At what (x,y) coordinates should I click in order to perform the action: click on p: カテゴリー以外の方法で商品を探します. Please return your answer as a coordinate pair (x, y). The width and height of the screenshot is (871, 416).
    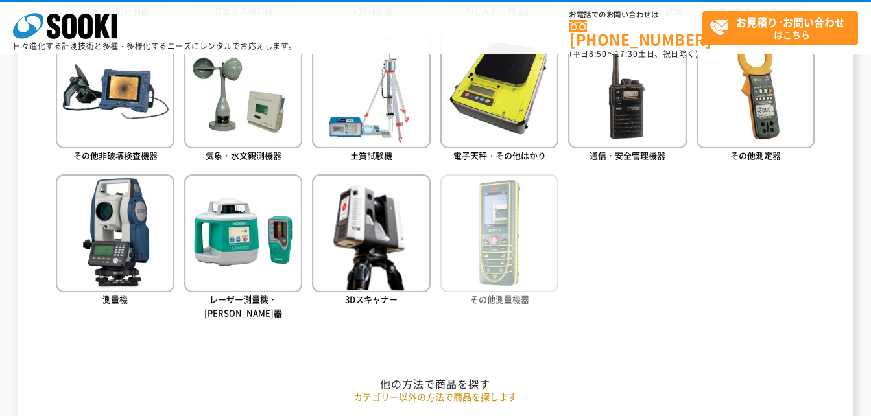
    Looking at the image, I should click on (435, 397).